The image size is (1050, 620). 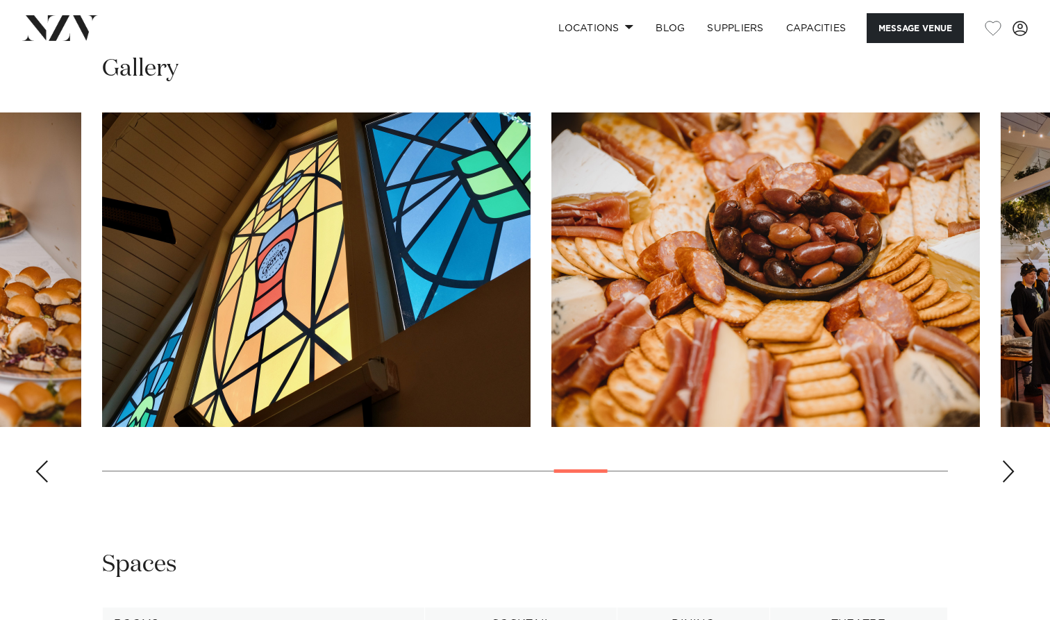 I want to click on a: SUPPLIERS, so click(x=735, y=28).